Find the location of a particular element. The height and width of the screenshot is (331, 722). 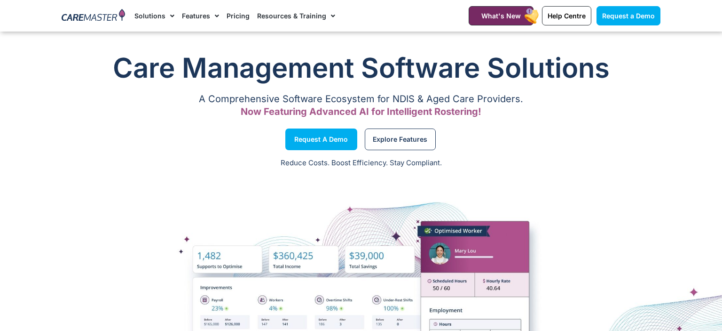

a: Explore Features is located at coordinates (400, 139).